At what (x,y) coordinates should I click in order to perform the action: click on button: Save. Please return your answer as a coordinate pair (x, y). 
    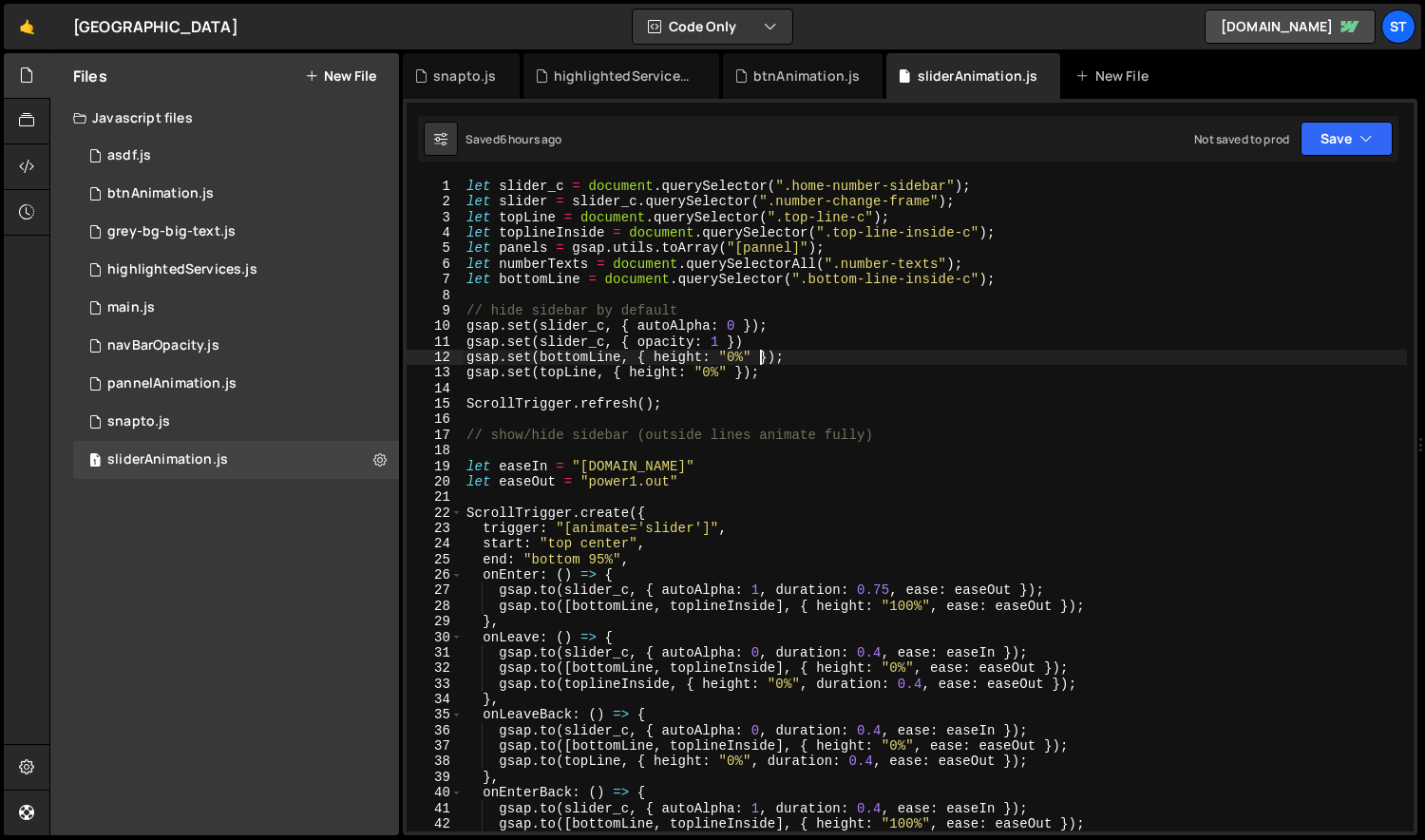
    Looking at the image, I should click on (1346, 139).